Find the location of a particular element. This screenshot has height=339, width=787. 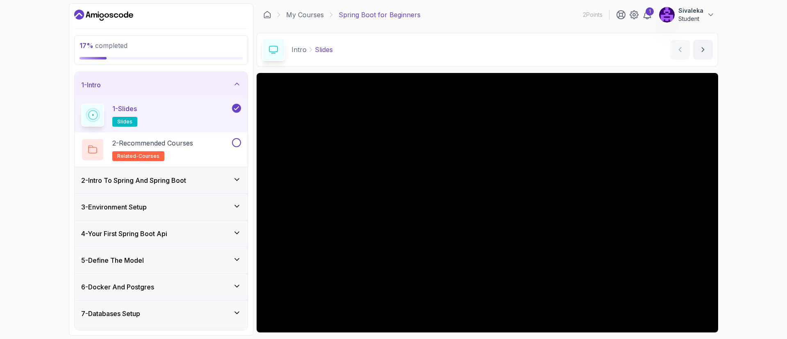

h3: 2 - Intro To Spring And Spring Boot is located at coordinates (134, 180).